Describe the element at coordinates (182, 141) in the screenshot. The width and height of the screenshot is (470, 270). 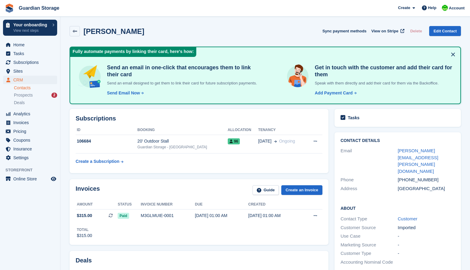
I see `div: 20' Outdoor Stall` at that location.